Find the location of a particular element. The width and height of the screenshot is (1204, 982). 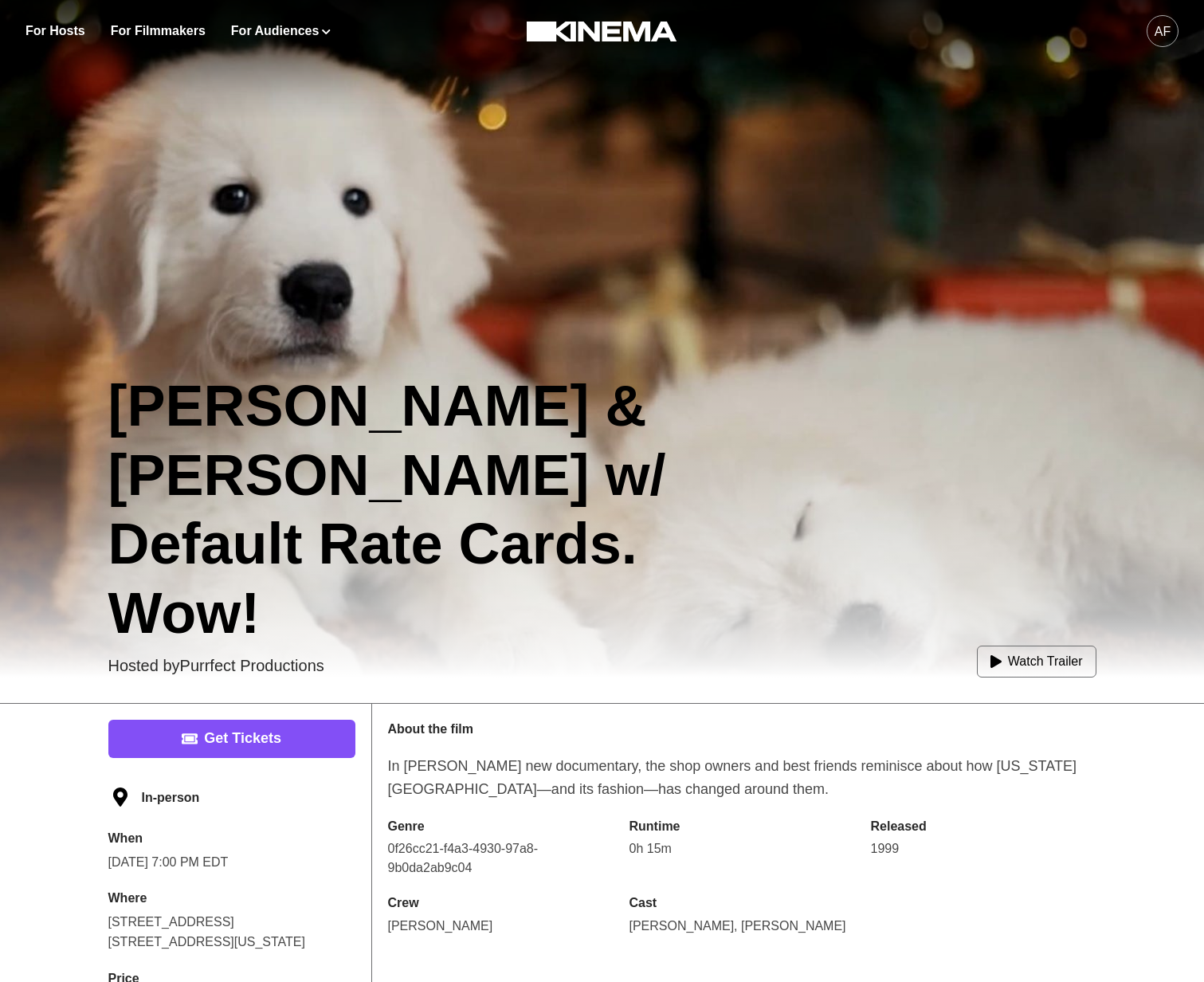

div: af is located at coordinates (1163, 32).